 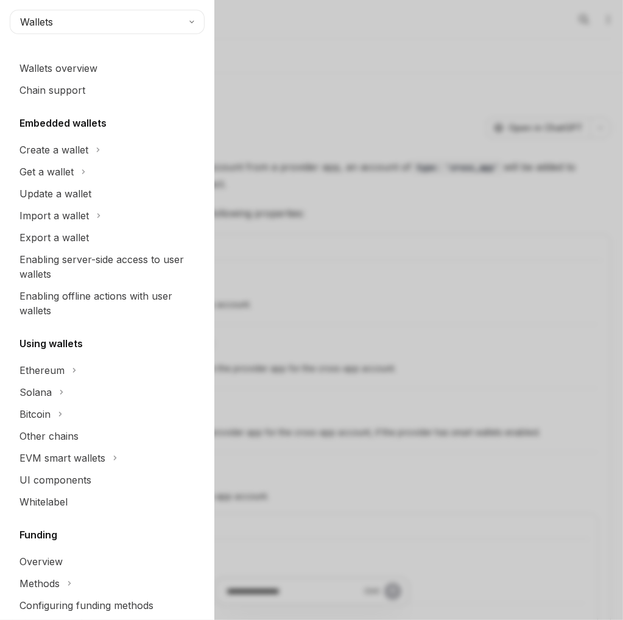 I want to click on a: Other chains, so click(x=107, y=436).